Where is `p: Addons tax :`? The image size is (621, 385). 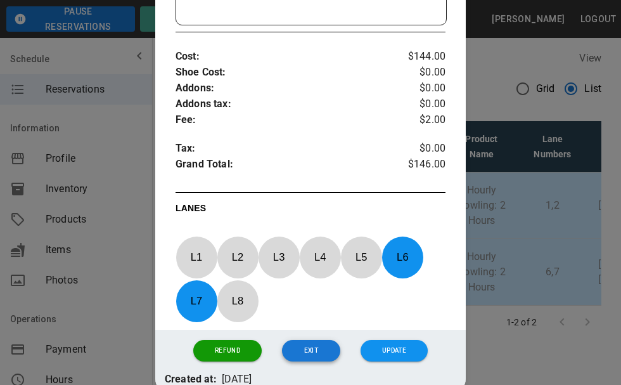
p: Addons tax : is located at coordinates (288, 104).